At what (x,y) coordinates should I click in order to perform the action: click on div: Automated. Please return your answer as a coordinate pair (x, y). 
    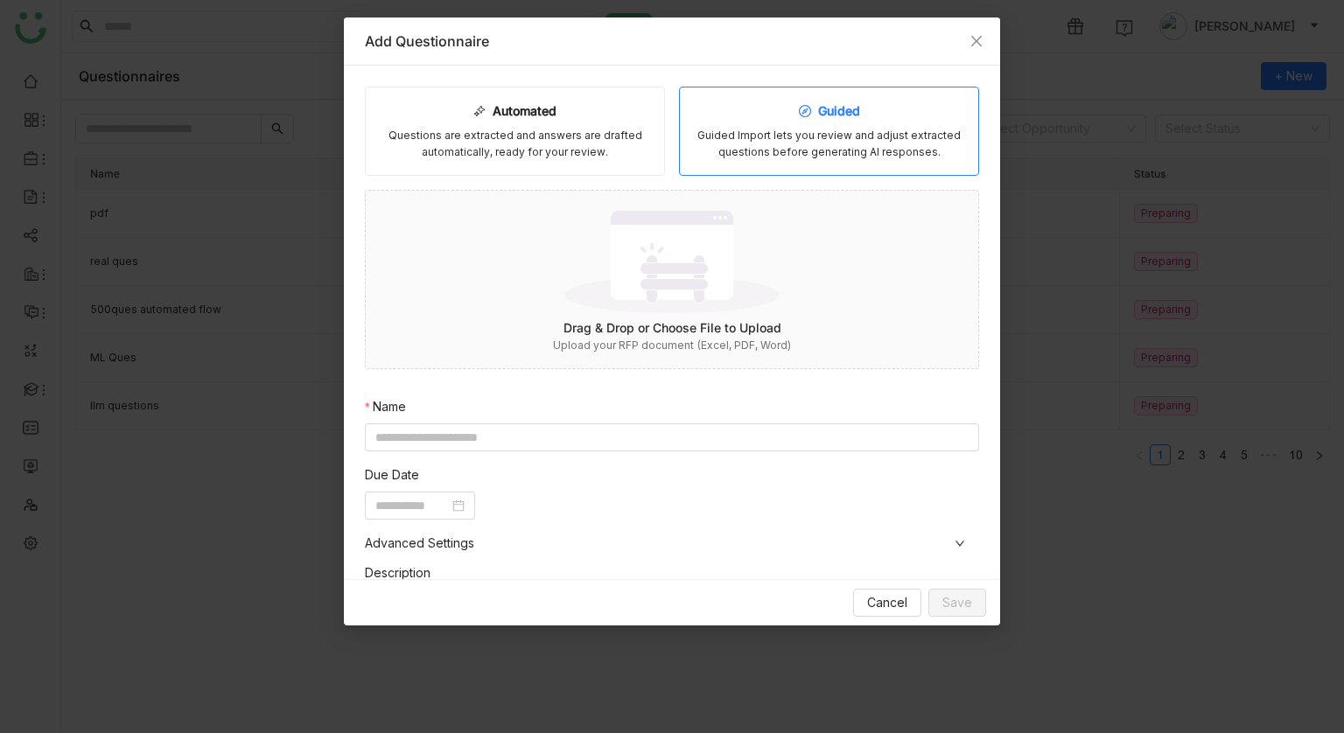
    Looking at the image, I should click on (515, 111).